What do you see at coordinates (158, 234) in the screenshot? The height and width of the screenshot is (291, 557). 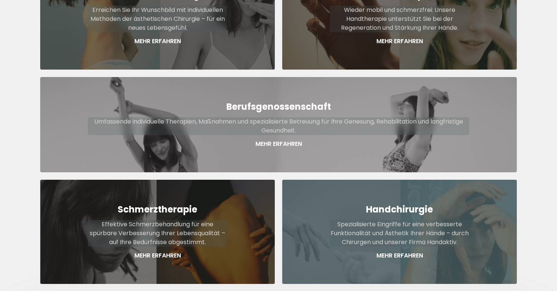 I see `p: Effektive Schmerzbehandlung für eine spürbare Verbesserung Ihrer Lebensqualität – auf Ihre Bedürf...` at bounding box center [158, 234].